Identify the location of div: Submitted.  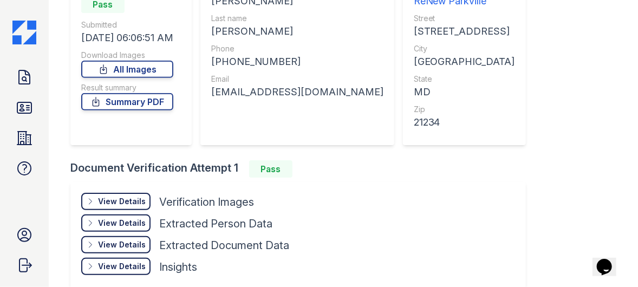
(127, 25).